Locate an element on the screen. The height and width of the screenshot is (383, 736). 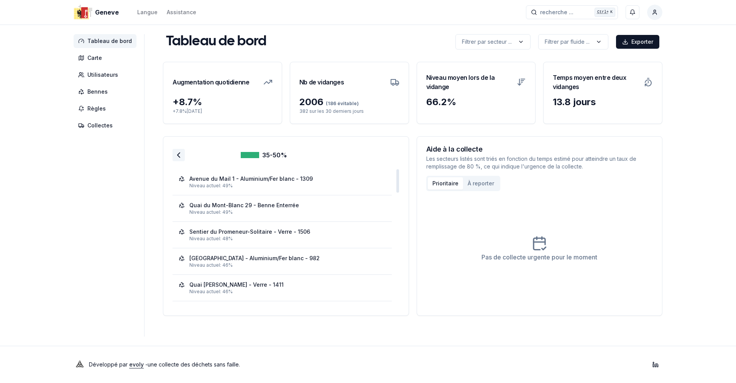
a: Utilisateurs is located at coordinates (107, 75).